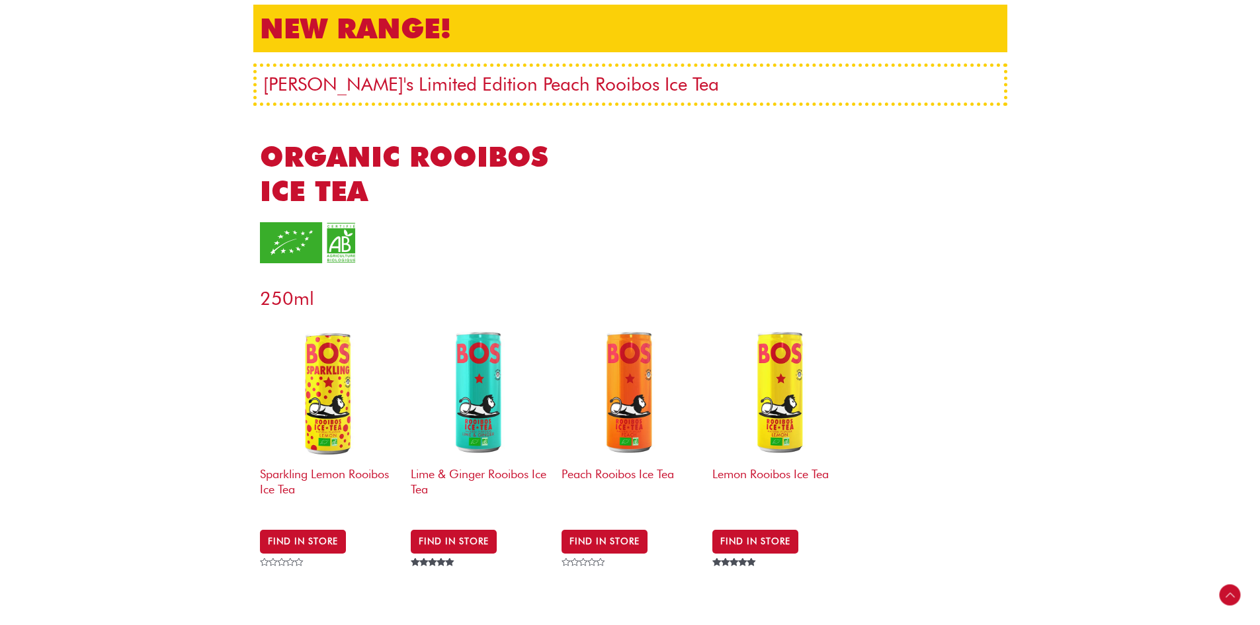  I want to click on img: EU_BOS_250ml_L&G, so click(480, 392).